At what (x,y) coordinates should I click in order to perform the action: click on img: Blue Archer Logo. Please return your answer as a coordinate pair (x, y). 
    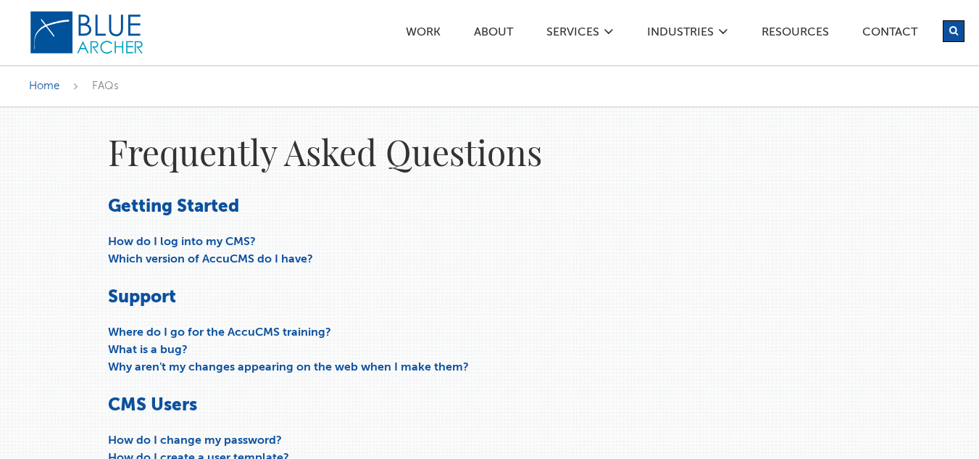
    Looking at the image, I should click on (87, 33).